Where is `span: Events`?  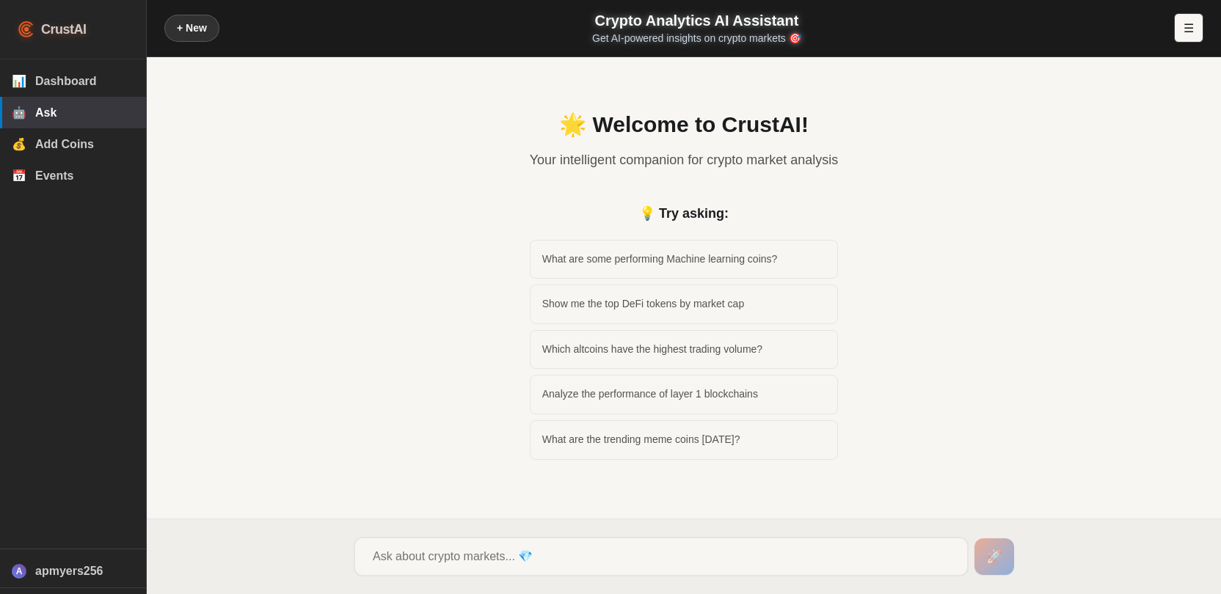 span: Events is located at coordinates (84, 176).